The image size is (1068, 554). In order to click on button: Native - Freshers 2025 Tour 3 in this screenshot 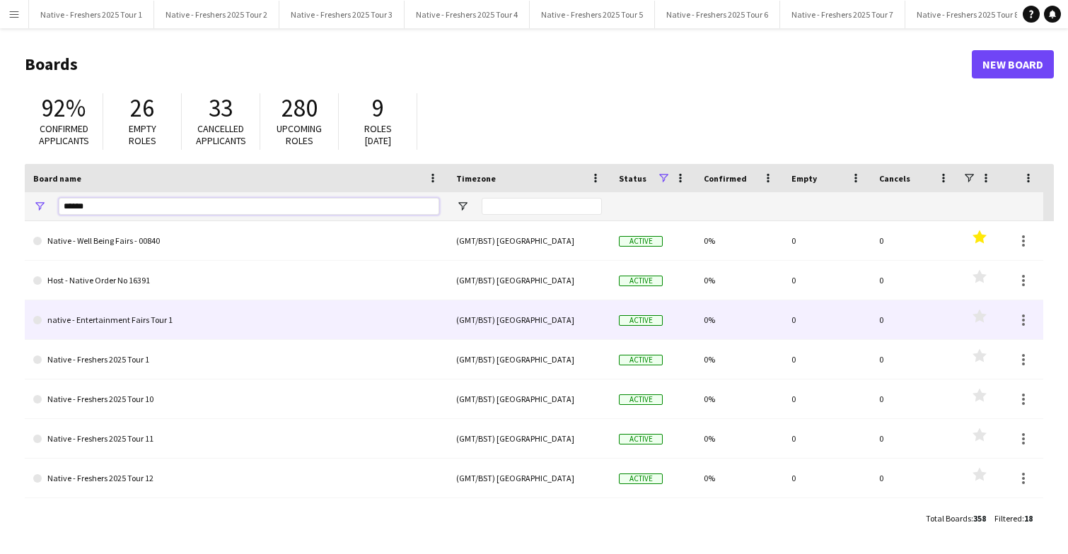, I will do `click(342, 14)`.